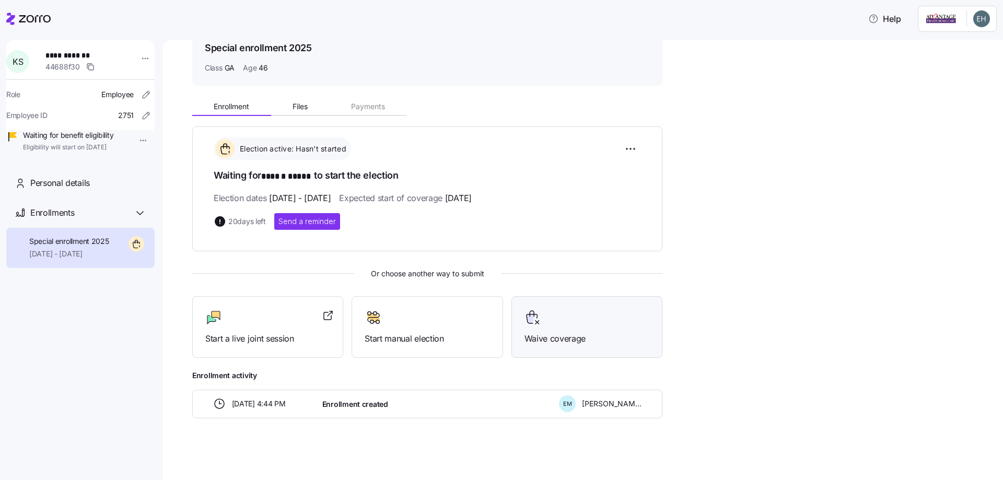 The width and height of the screenshot is (1003, 480). What do you see at coordinates (307, 221) in the screenshot?
I see `span: Send a reminder` at bounding box center [307, 221].